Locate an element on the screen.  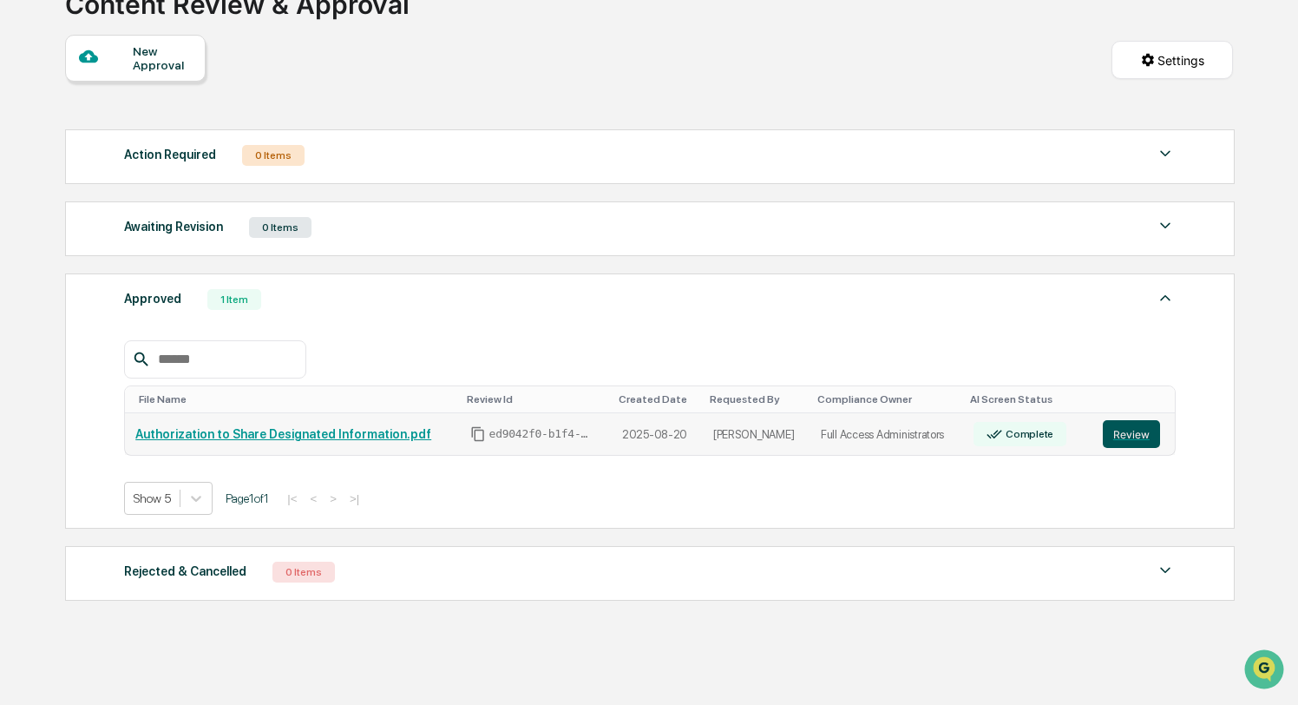
p: How can we help? is located at coordinates (167, 50).